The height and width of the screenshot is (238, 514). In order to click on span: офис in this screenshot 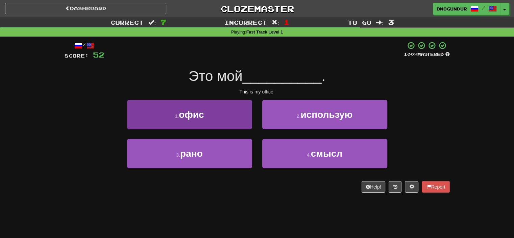, I will do `click(191, 114)`.